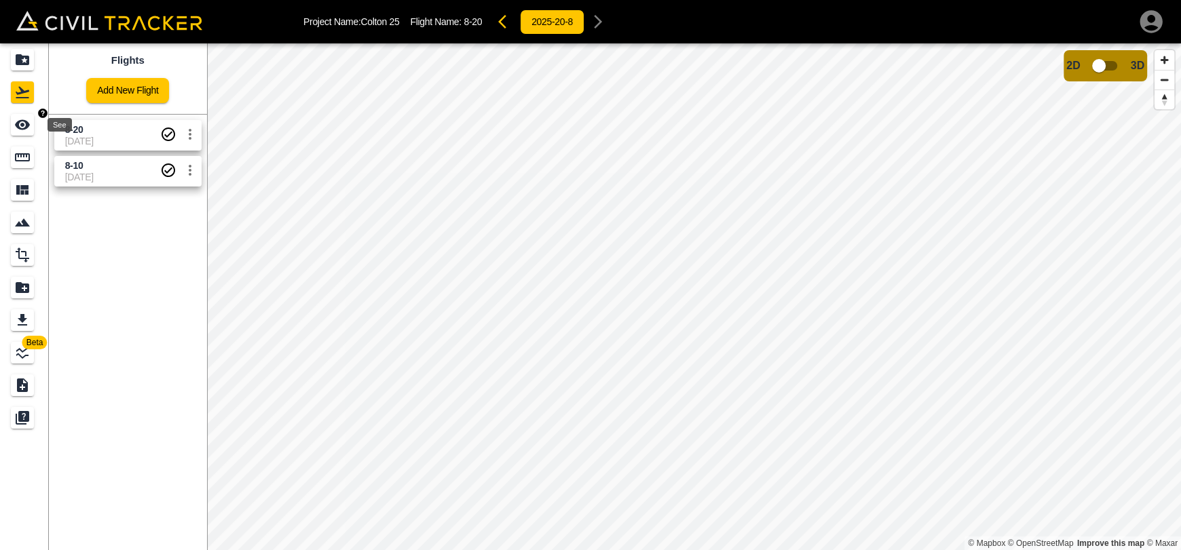 This screenshot has width=1181, height=550. What do you see at coordinates (446, 22) in the screenshot?
I see `p: Flight Name:` at bounding box center [446, 22].